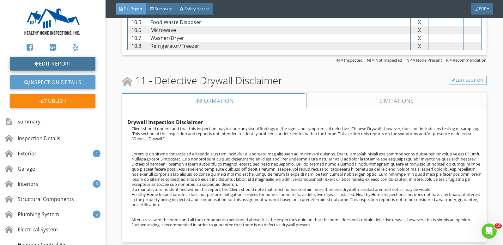 The image size is (503, 245). Describe the element at coordinates (20, 169) in the screenshot. I see `div: Garage` at that location.